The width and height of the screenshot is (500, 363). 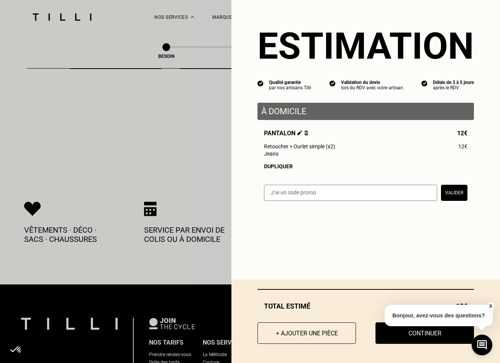 What do you see at coordinates (290, 88) in the screenshot?
I see `div: par nos artisans Tilli` at bounding box center [290, 88].